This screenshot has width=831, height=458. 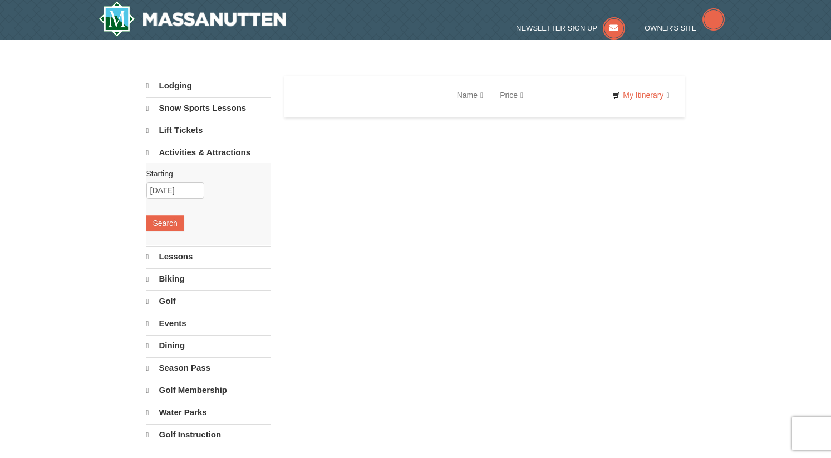 I want to click on button: Search, so click(x=165, y=223).